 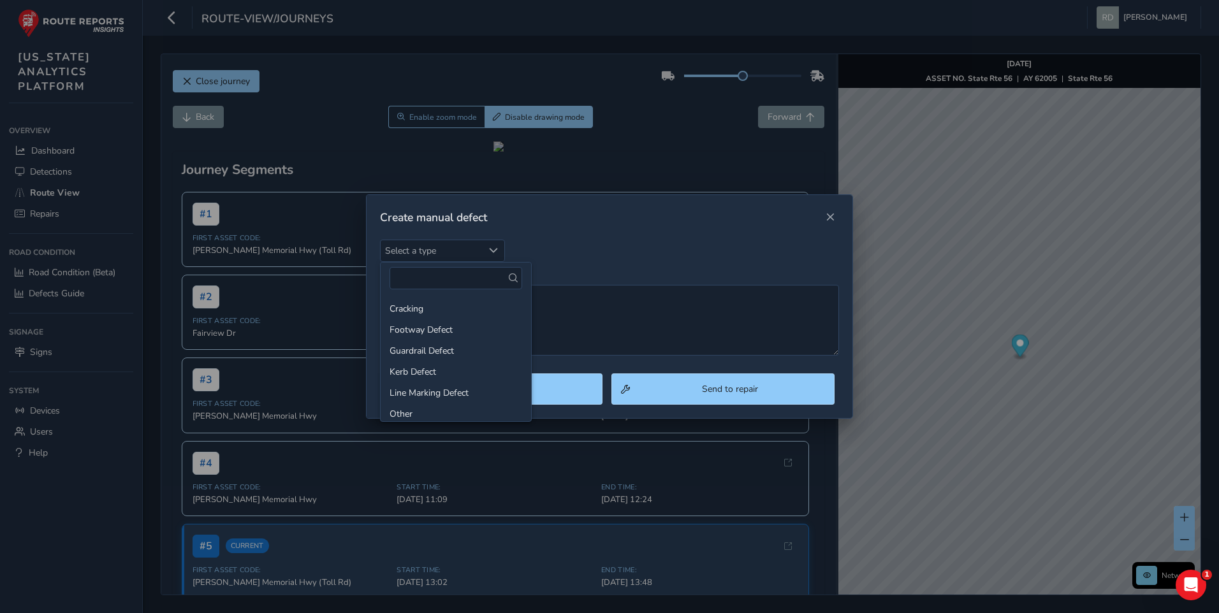 I want to click on li: Line Marking Defect, so click(x=456, y=393).